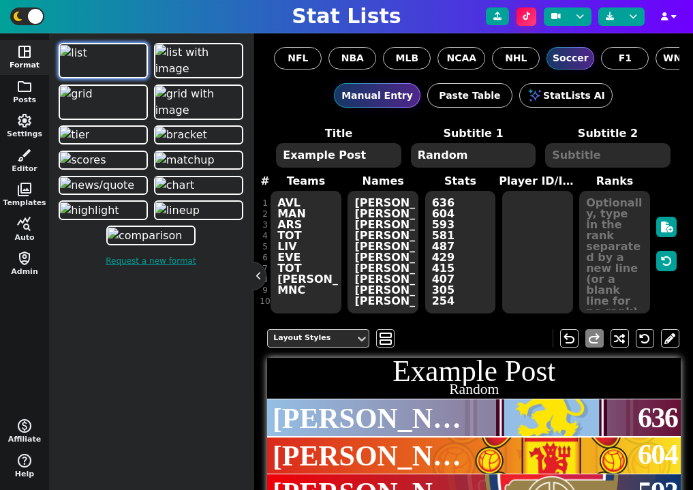  What do you see at coordinates (352, 58) in the screenshot?
I see `span: NBA` at bounding box center [352, 58].